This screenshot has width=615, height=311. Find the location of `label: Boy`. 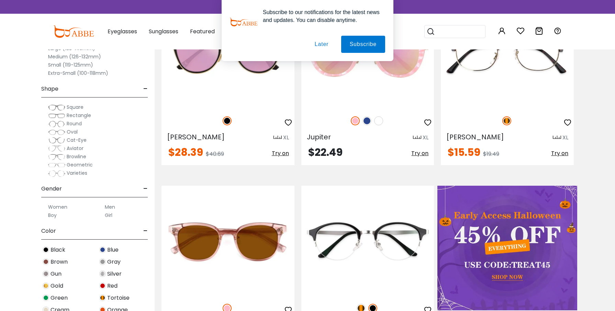

label: Boy is located at coordinates (52, 215).